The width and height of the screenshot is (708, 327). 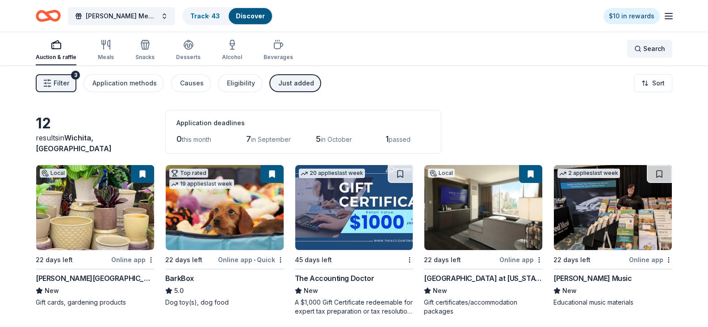 What do you see at coordinates (56, 50) in the screenshot?
I see `button: Auction & raffle` at bounding box center [56, 50].